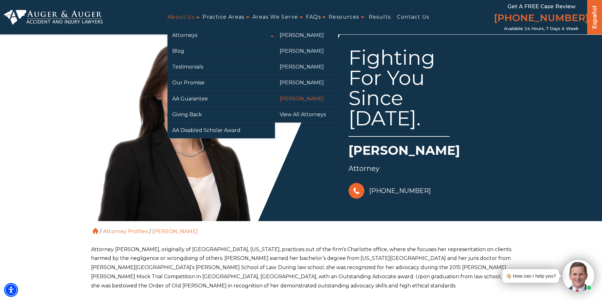 Image resolution: width=602 pixels, height=301 pixels. Describe the element at coordinates (541, 29) in the screenshot. I see `span: Available 24 Hours, 7 Days a Week` at that location.